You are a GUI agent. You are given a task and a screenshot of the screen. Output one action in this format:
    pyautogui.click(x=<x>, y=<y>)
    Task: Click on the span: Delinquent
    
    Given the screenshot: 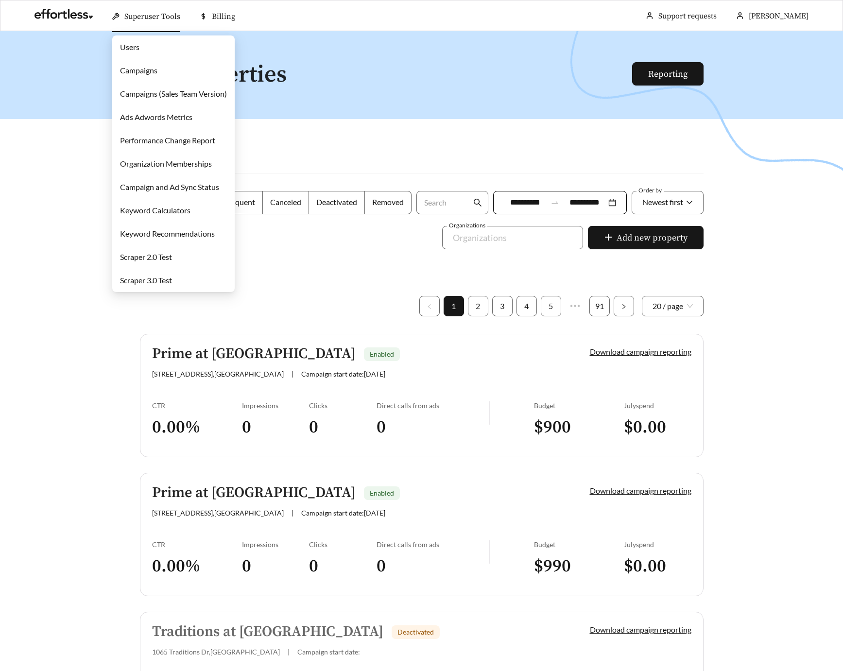 What is the action you would take?
    pyautogui.click(x=236, y=202)
    